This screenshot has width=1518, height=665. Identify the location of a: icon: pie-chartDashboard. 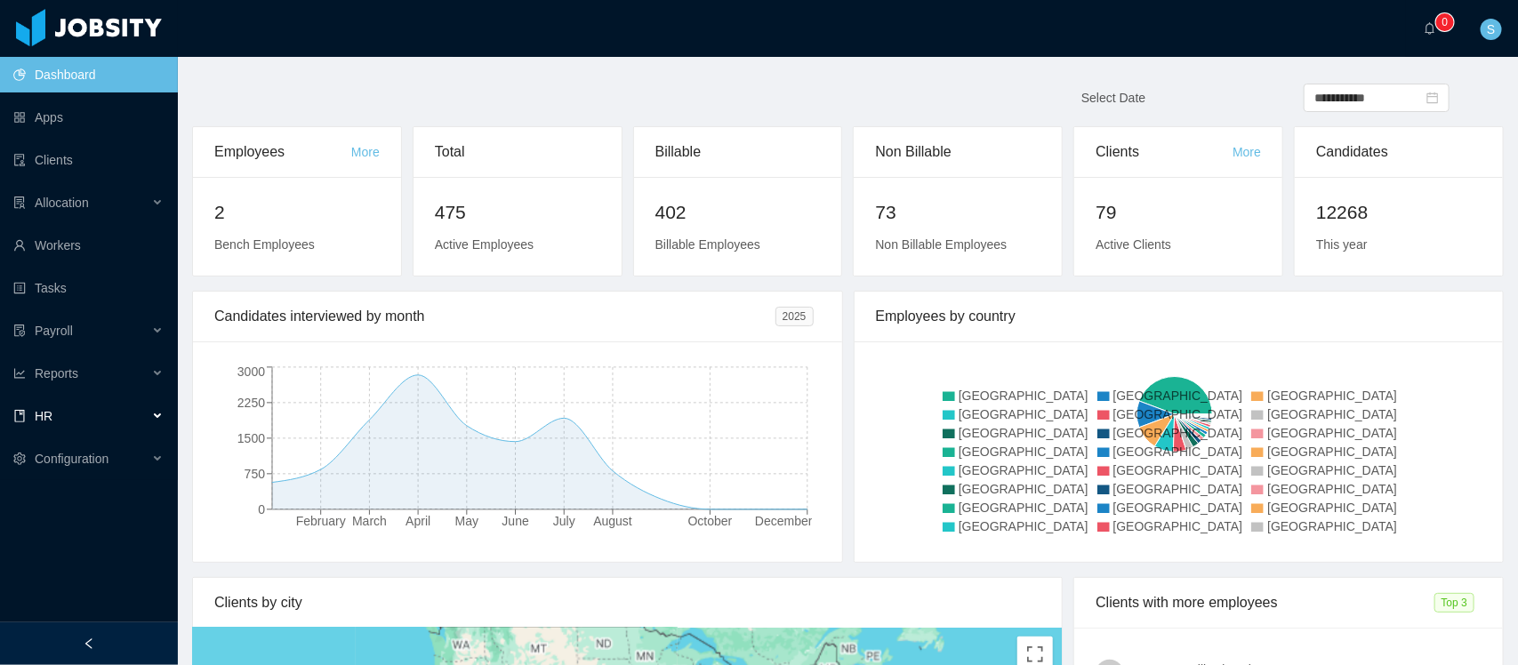
(88, 75).